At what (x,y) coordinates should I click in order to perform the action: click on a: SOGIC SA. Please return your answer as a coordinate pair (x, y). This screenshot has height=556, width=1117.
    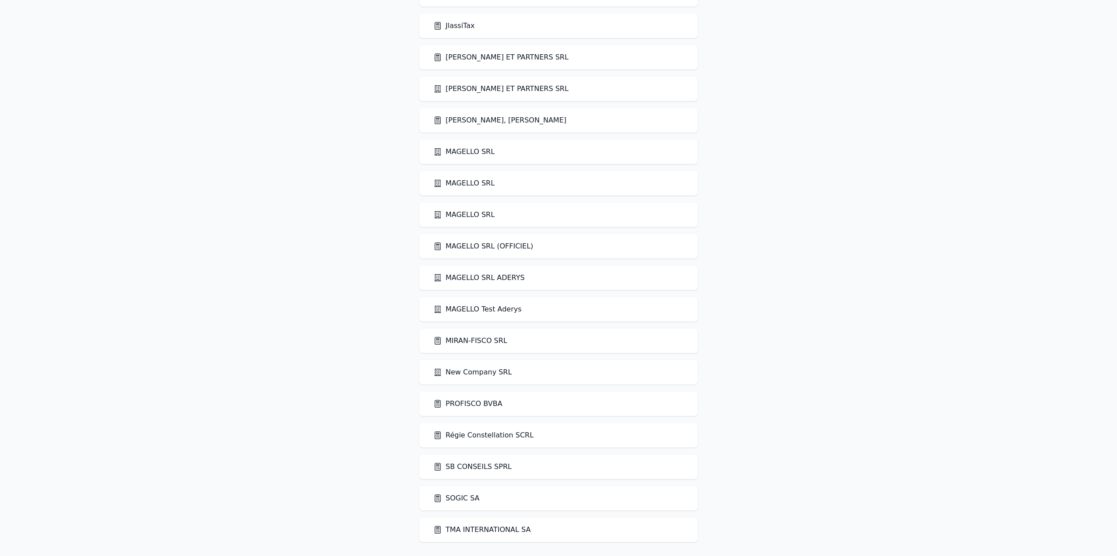
    Looking at the image, I should click on (456, 498).